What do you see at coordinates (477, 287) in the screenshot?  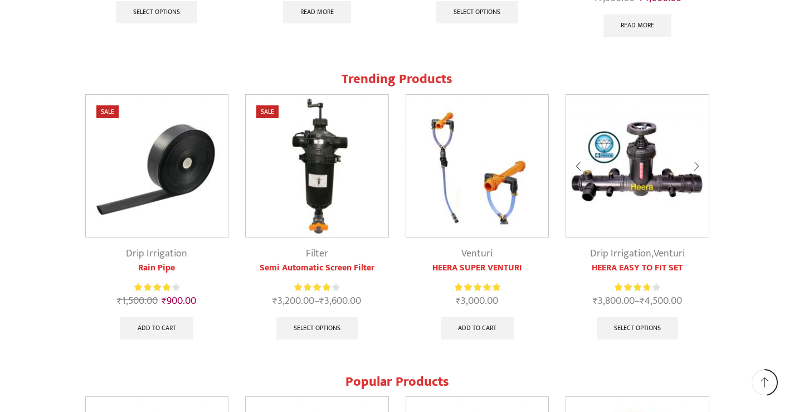 I see `div: Rated 5.00 out of 5` at bounding box center [477, 287].